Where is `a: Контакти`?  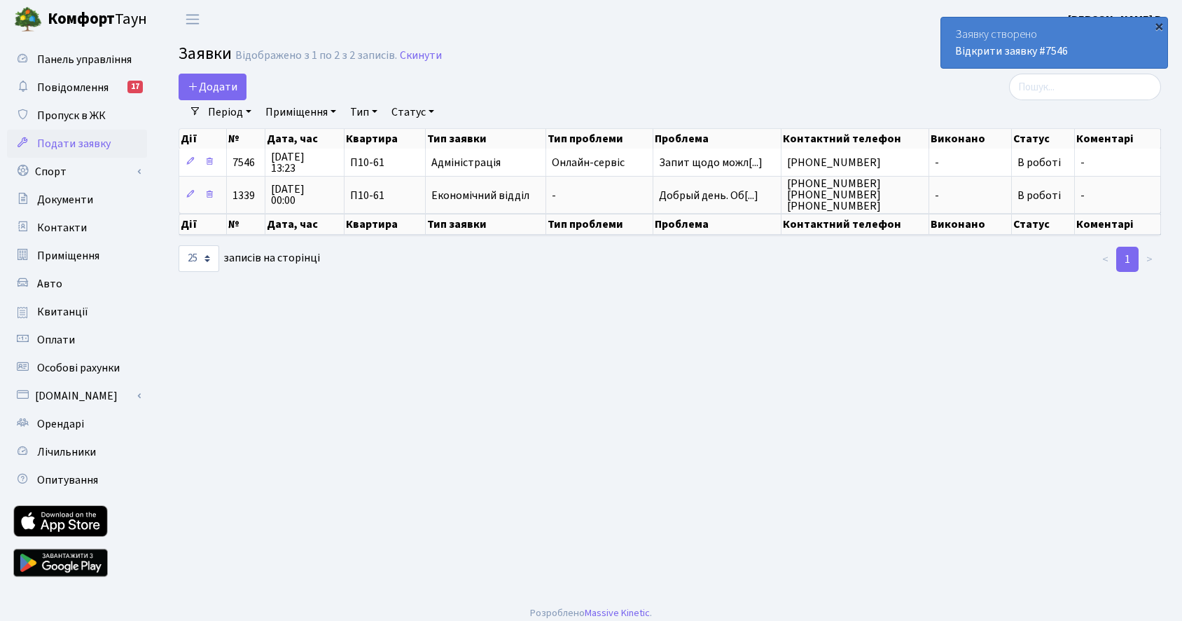 a: Контакти is located at coordinates (77, 228).